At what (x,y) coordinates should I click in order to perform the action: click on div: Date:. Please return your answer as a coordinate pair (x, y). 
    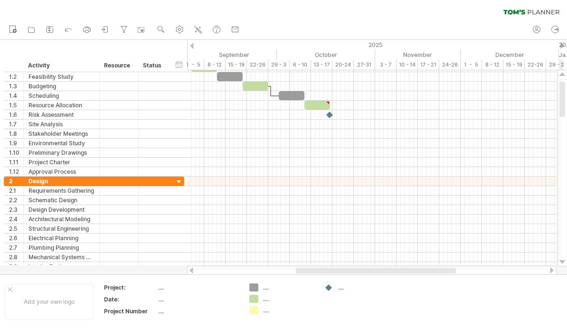
    Looking at the image, I should click on (130, 299).